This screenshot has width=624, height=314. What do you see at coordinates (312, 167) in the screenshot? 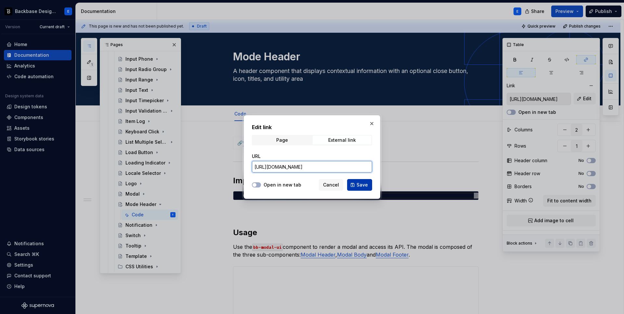
I see `input: https://` at bounding box center [312, 167].